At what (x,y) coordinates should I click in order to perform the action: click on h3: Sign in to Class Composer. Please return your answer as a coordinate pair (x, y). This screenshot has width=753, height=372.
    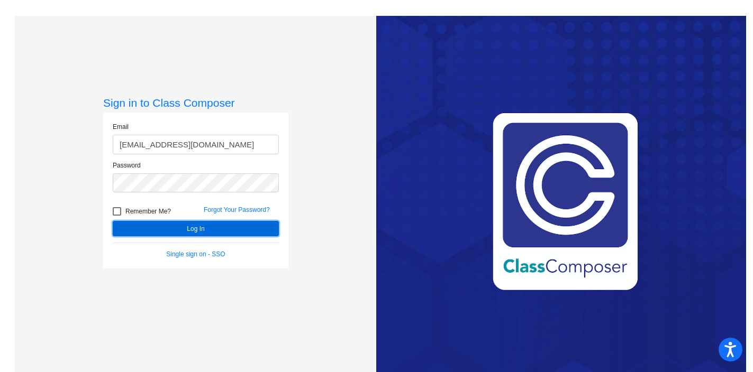
    Looking at the image, I should click on (196, 103).